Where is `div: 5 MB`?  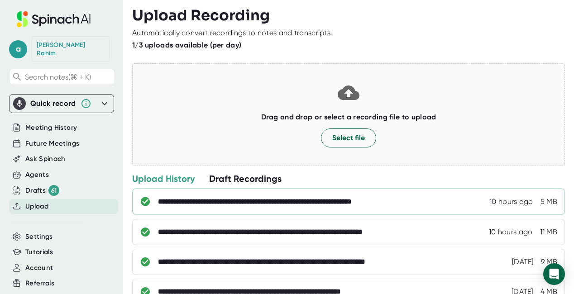
div: 5 MB is located at coordinates (548, 202).